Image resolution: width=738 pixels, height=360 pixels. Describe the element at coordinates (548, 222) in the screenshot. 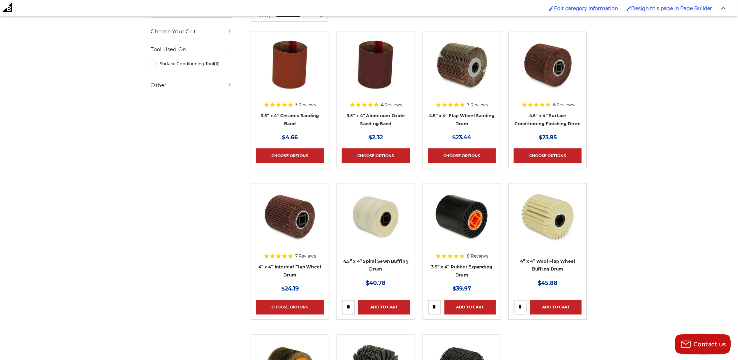

I see `a: 4 inch buffing and polishing drum` at that location.